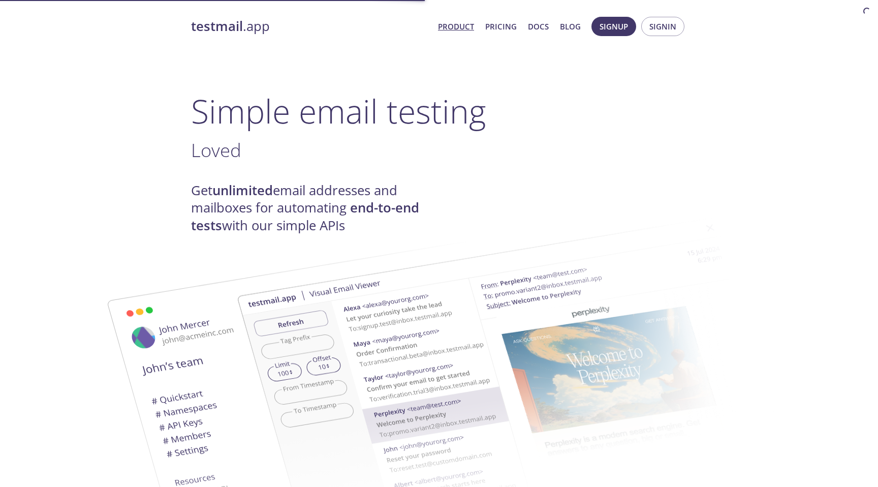 The width and height of the screenshot is (878, 487). Describe the element at coordinates (305, 216) in the screenshot. I see `strong: end-to-end tests` at that location.